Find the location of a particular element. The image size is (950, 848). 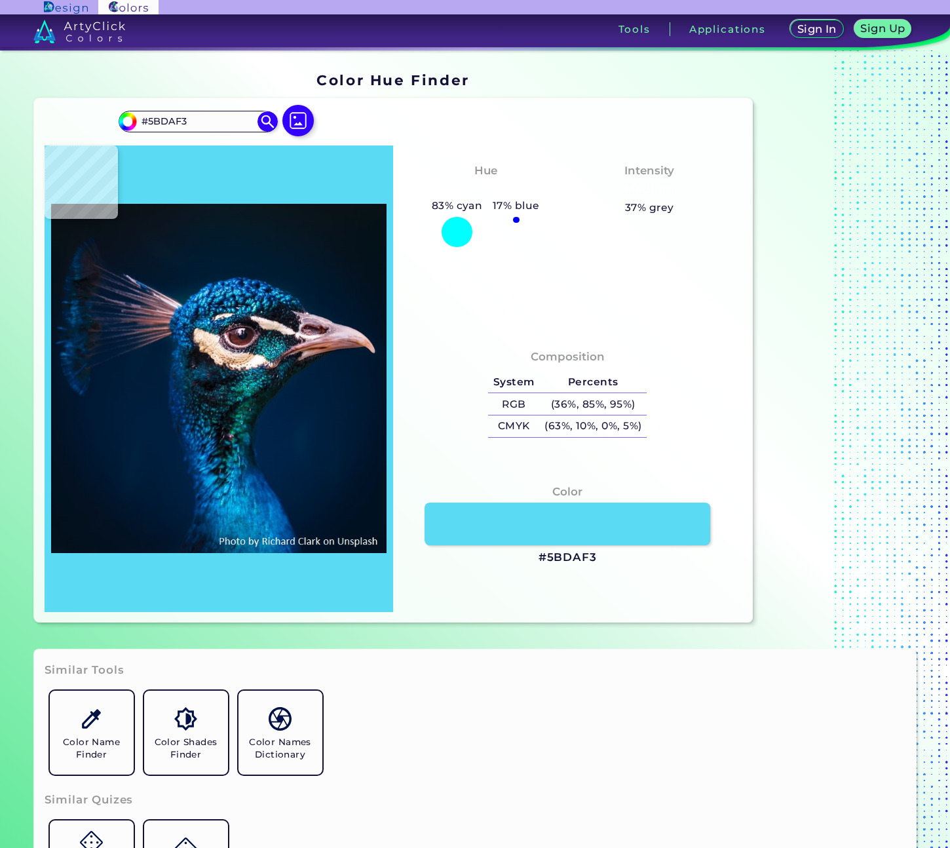

a: Sign Up is located at coordinates (882, 29).